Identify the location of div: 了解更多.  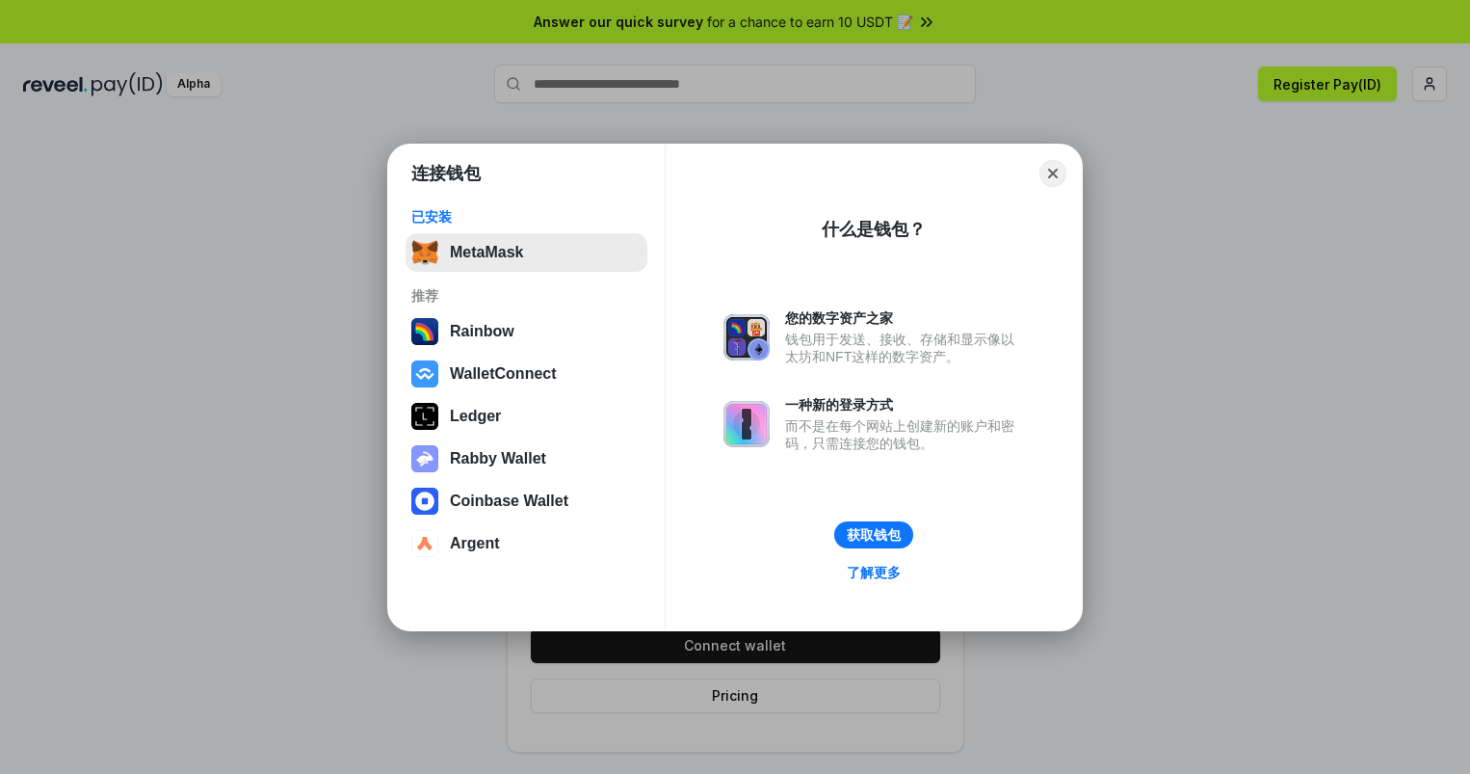
(874, 572).